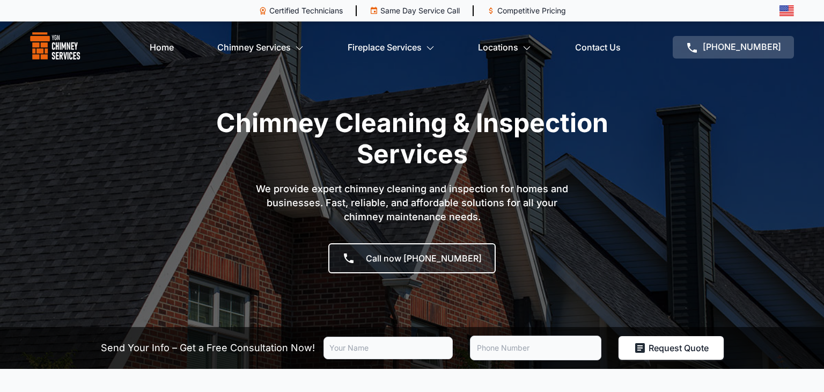 The height and width of the screenshot is (392, 824). Describe the element at coordinates (162, 47) in the screenshot. I see `a: Home` at that location.